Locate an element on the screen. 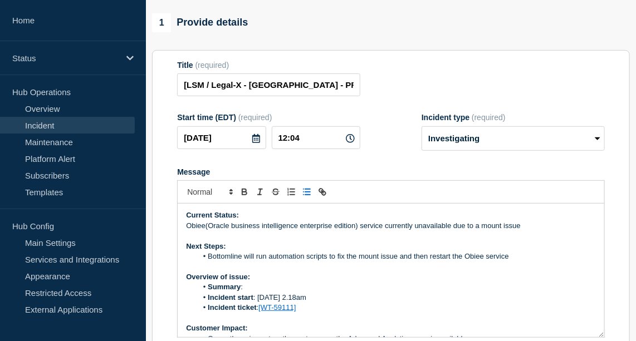  button: Toggle bulleted list is located at coordinates (307, 192).